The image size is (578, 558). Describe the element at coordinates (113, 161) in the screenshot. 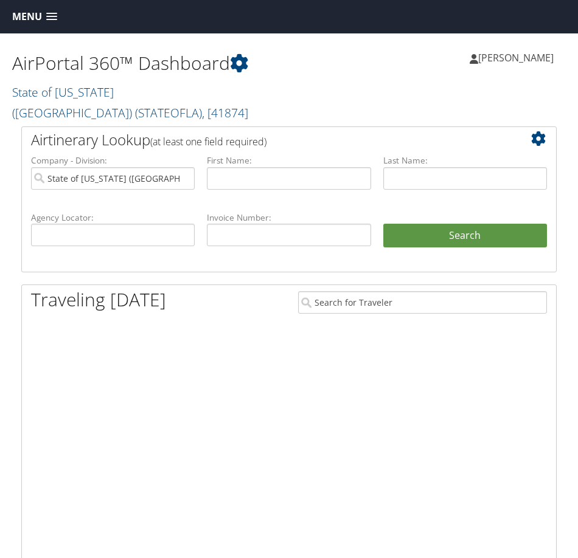

I see `label: Company - Division:` at that location.